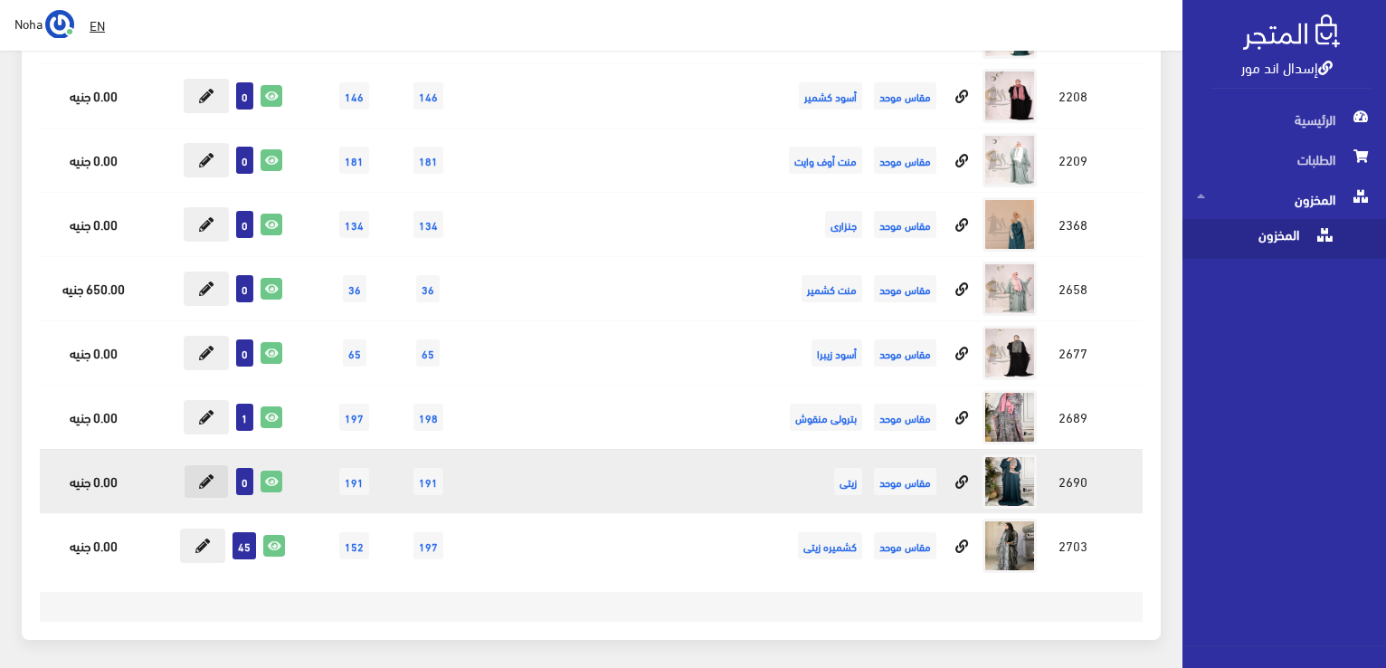 This screenshot has width=1386, height=668. What do you see at coordinates (1284, 159) in the screenshot?
I see `a: الطلبات` at bounding box center [1284, 159].